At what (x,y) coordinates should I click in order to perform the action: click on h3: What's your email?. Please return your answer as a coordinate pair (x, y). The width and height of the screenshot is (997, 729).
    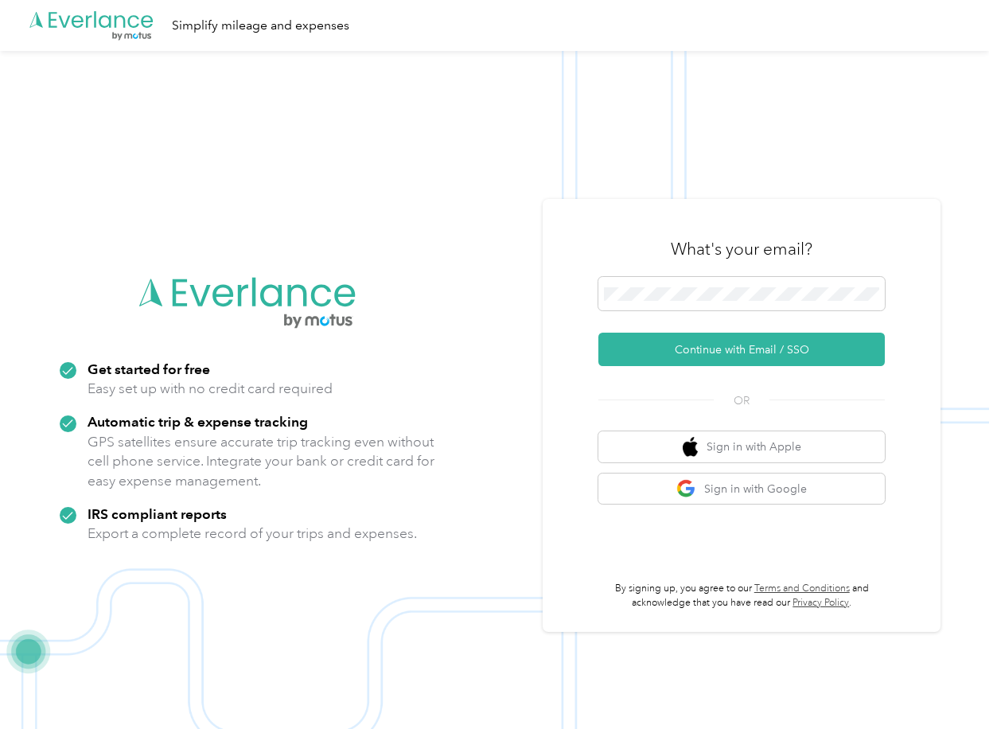
    Looking at the image, I should click on (741, 249).